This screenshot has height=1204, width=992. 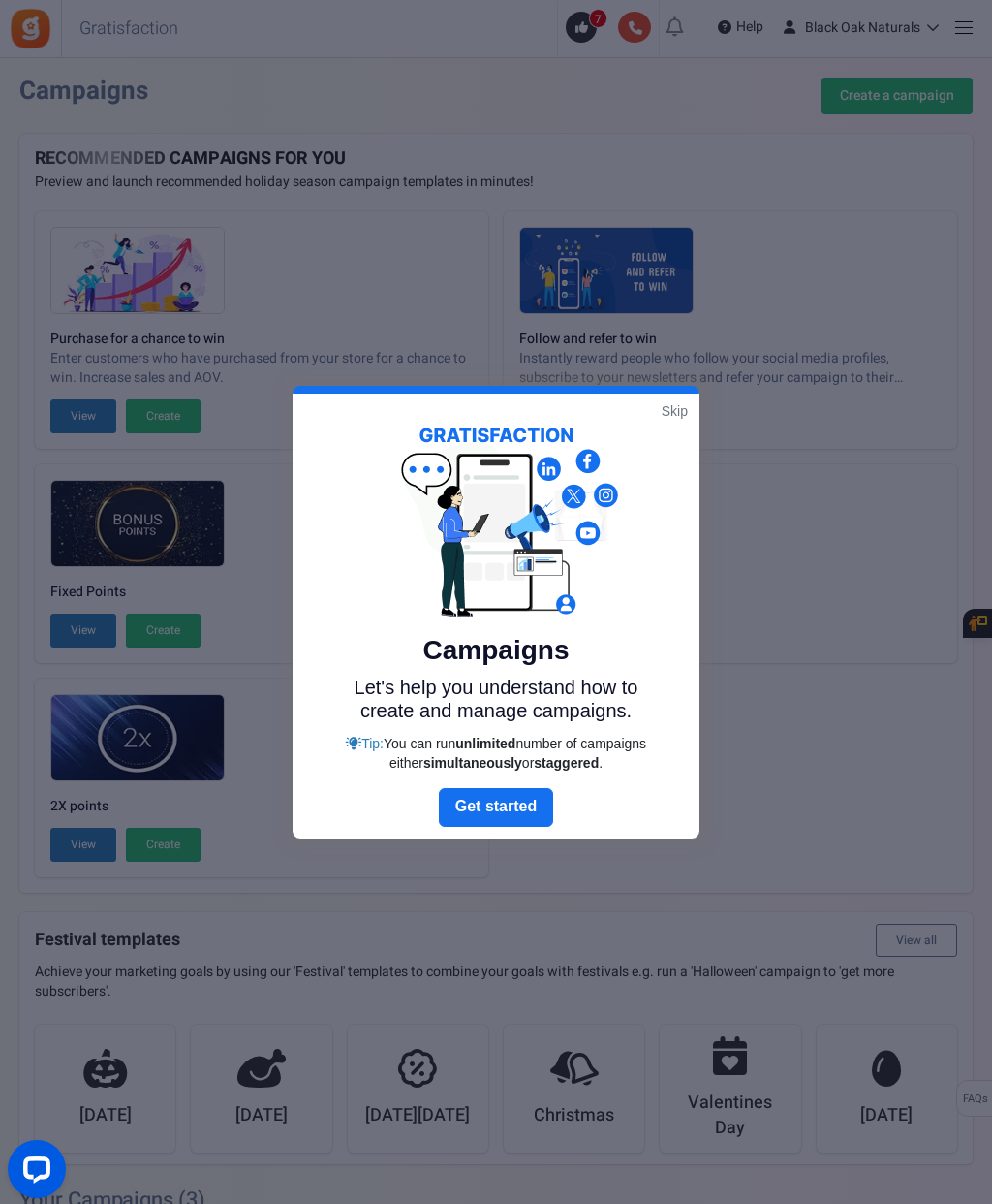 What do you see at coordinates (486, 744) in the screenshot?
I see `strong: unlimited` at bounding box center [486, 744].